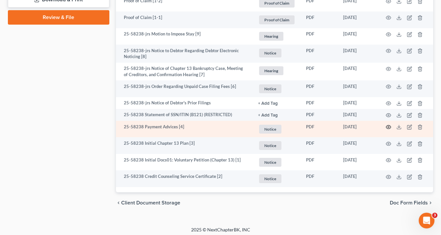  Describe the element at coordinates (184, 36) in the screenshot. I see `td: 25-58238-jrs Motion to Impose Stay [9]` at that location.